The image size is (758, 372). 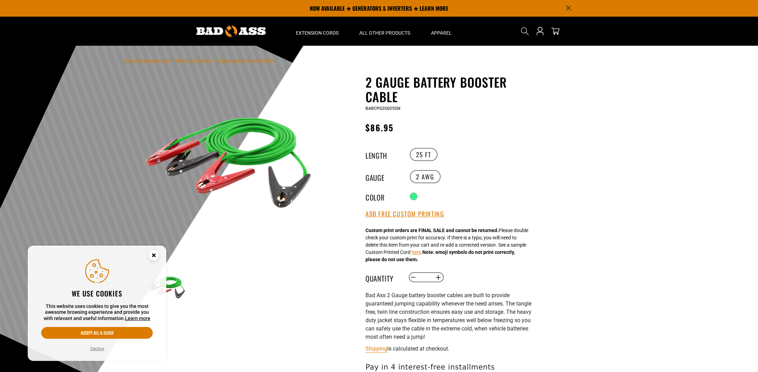 I want to click on h2: We use cookies, so click(x=97, y=293).